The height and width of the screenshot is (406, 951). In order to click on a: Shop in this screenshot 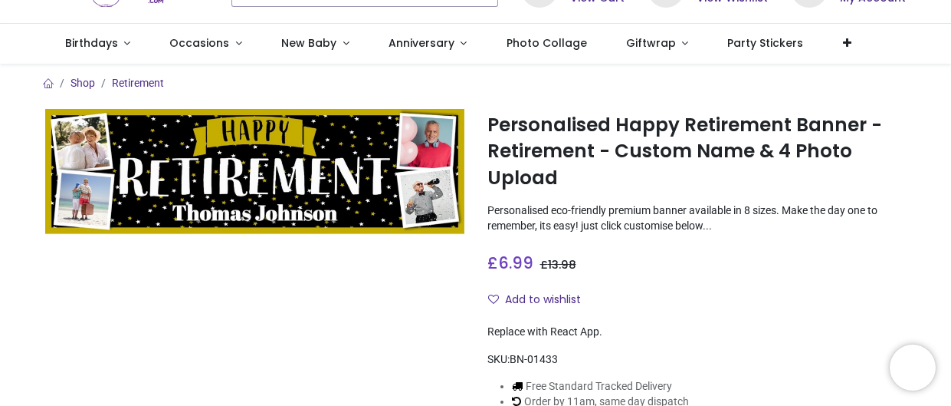, I will do `click(83, 83)`.